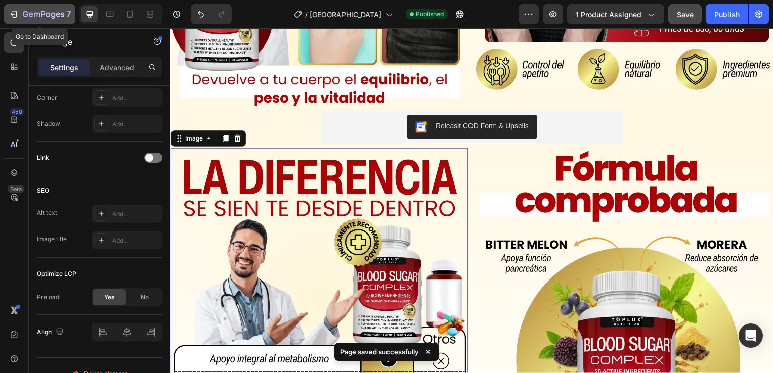 This screenshot has height=373, width=773. What do you see at coordinates (751, 336) in the screenshot?
I see `div: Open Intercom Messenger` at bounding box center [751, 336].